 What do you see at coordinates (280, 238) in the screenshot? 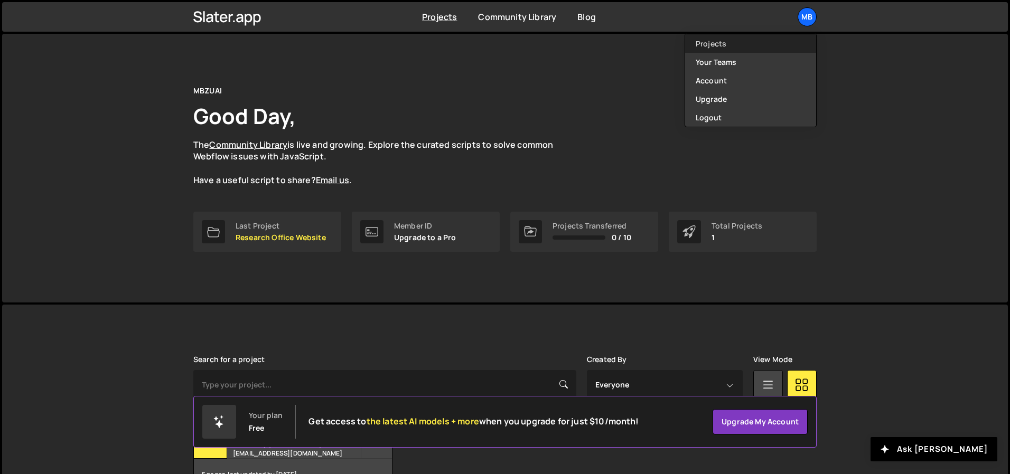
I see `p: Research Office Website` at bounding box center [280, 238].